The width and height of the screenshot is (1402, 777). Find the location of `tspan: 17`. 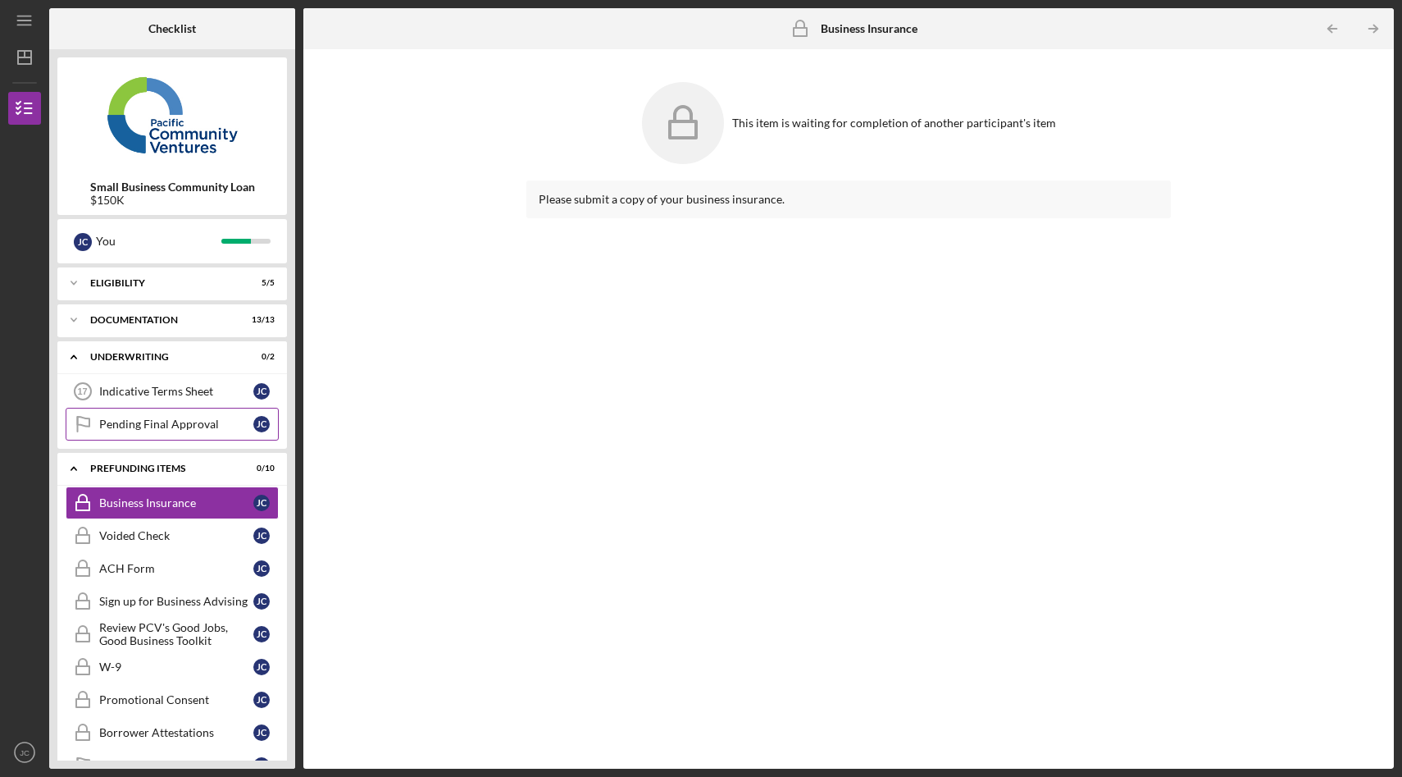

tspan: 17 is located at coordinates (82, 391).